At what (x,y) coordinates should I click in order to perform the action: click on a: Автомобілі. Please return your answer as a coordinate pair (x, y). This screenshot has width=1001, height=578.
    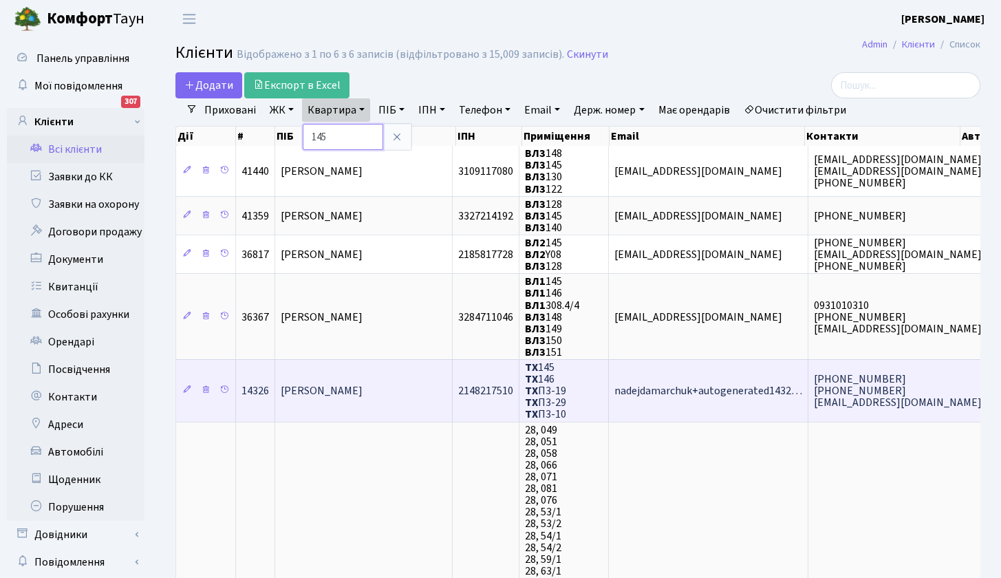
    Looking at the image, I should click on (76, 452).